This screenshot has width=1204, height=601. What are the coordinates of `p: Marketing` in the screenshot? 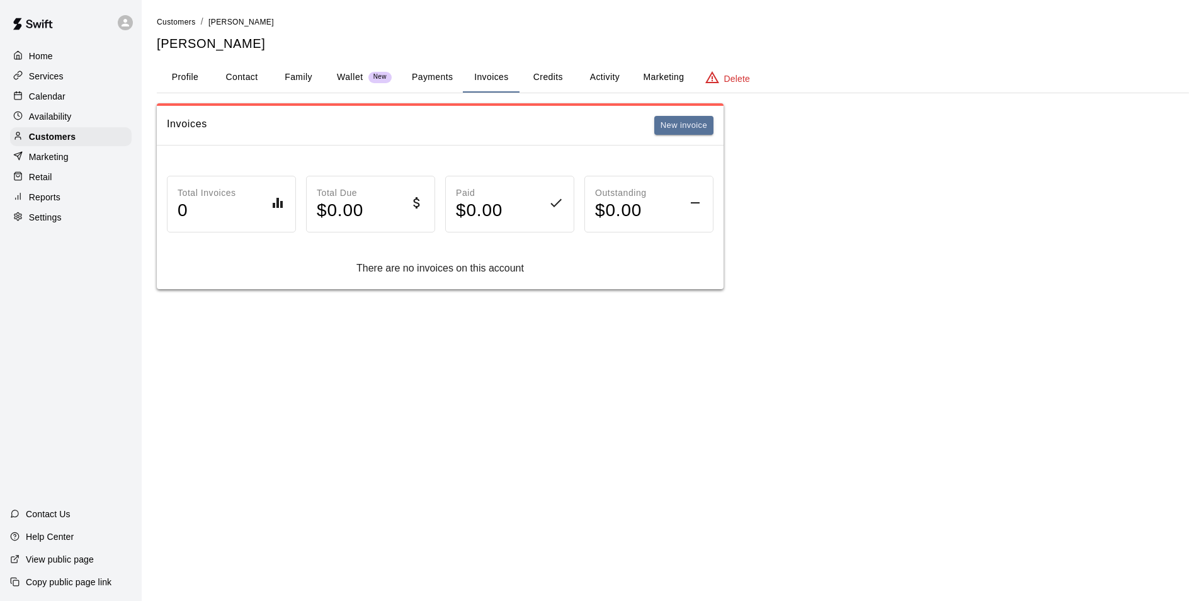 It's located at (48, 157).